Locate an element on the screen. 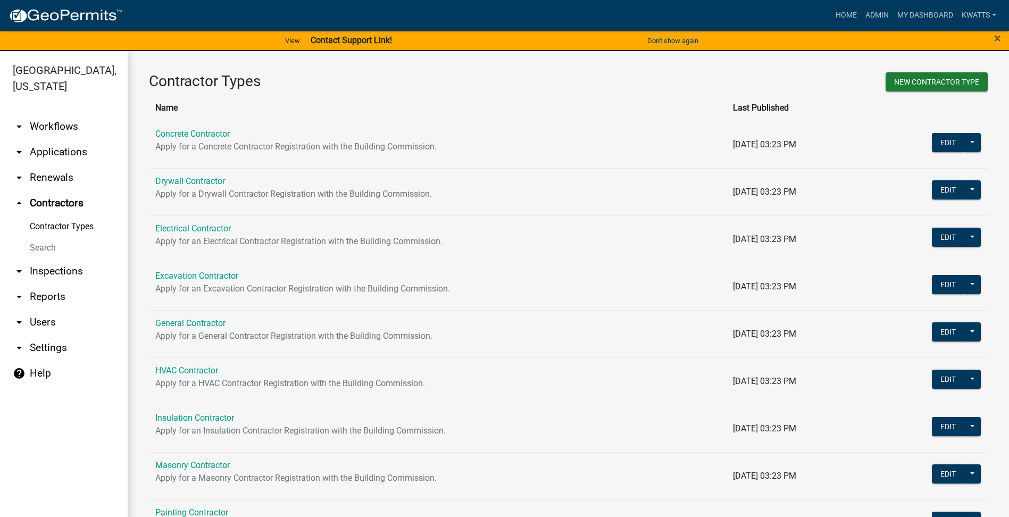 The height and width of the screenshot is (517, 1009). p: Apply for an Electrical Contractor Registration with the Building Commission. is located at coordinates (438, 241).